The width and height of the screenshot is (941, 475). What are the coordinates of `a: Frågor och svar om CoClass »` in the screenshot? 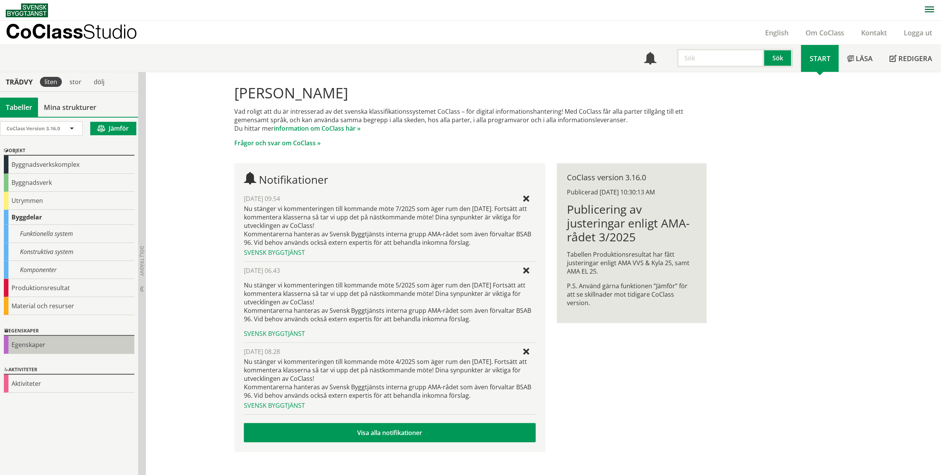 It's located at (277, 143).